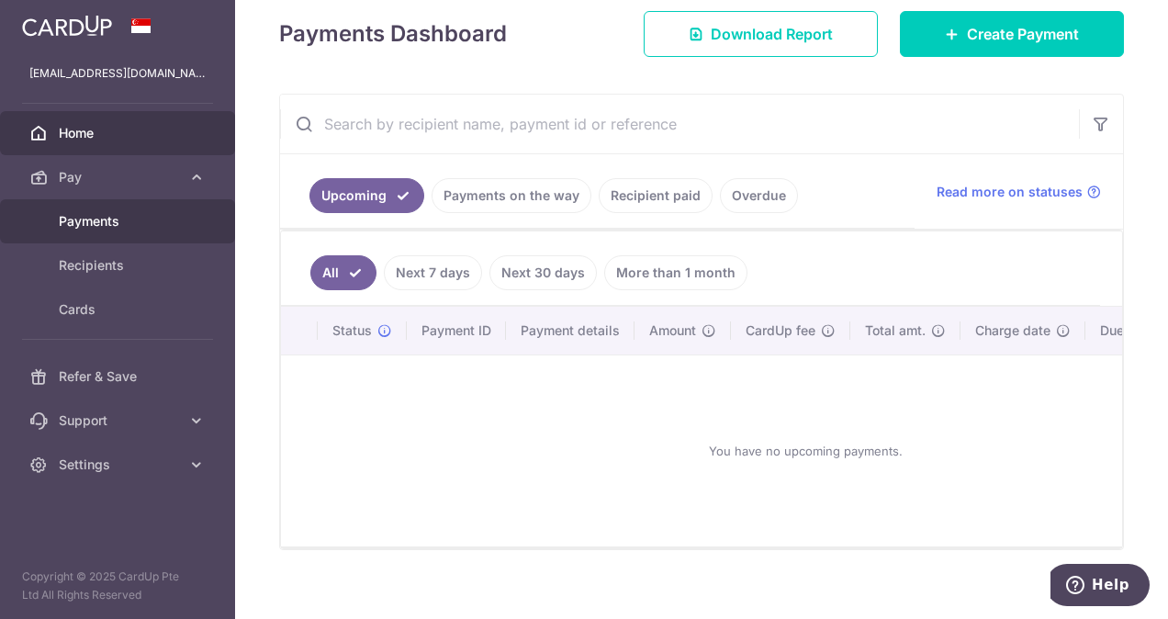 The height and width of the screenshot is (619, 1168). What do you see at coordinates (119, 465) in the screenshot?
I see `span: Settings` at bounding box center [119, 465].